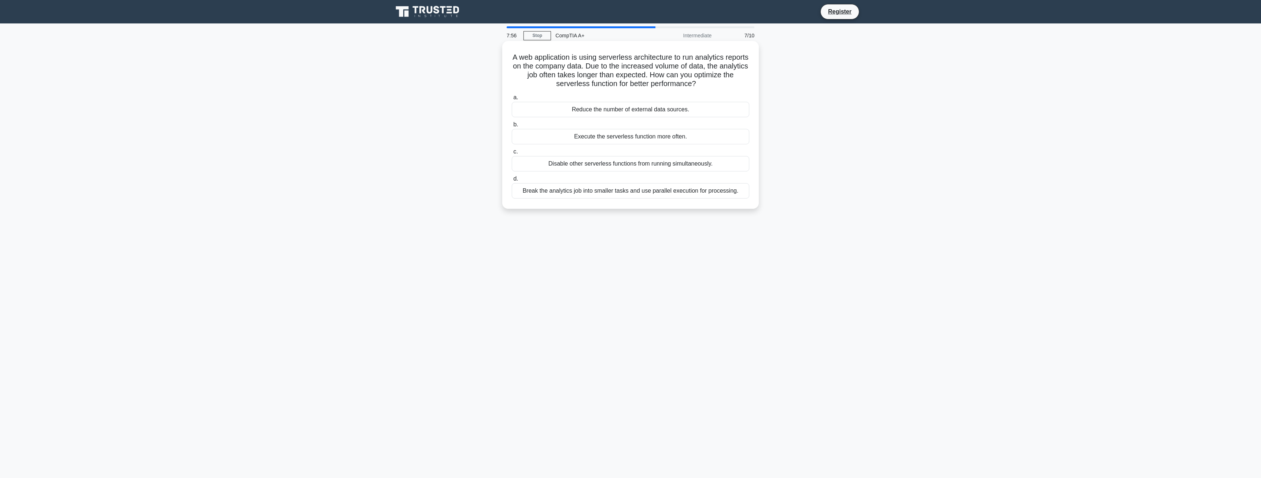 The width and height of the screenshot is (1261, 478). Describe the element at coordinates (513, 36) in the screenshot. I see `div: 7:56` at that location.